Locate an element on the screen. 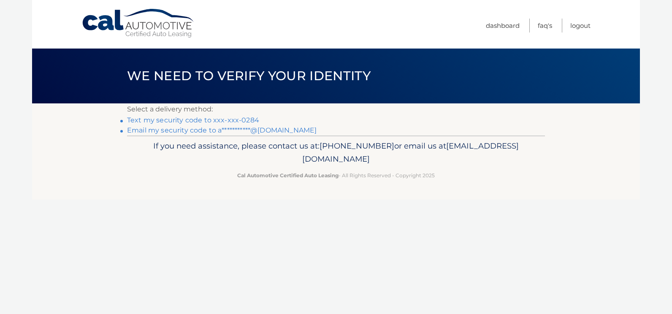  a: Dashboard is located at coordinates (502, 25).